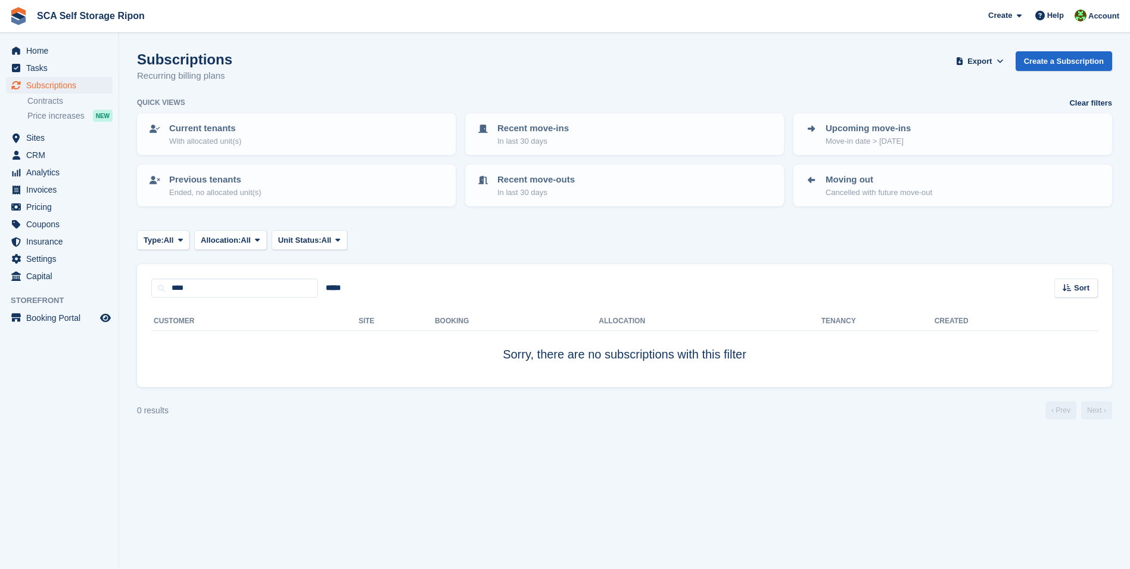 The image size is (1130, 569). What do you see at coordinates (231, 240) in the screenshot?
I see `button: Allocation: All` at bounding box center [231, 240].